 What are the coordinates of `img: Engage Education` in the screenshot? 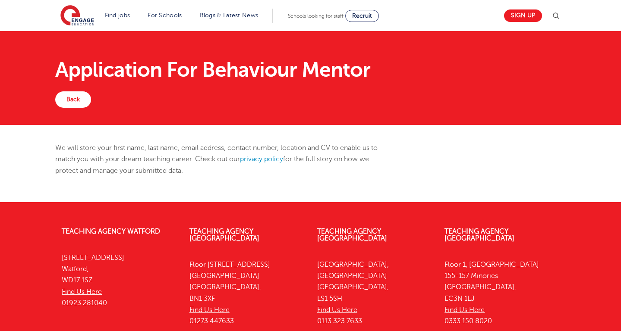 It's located at (77, 16).